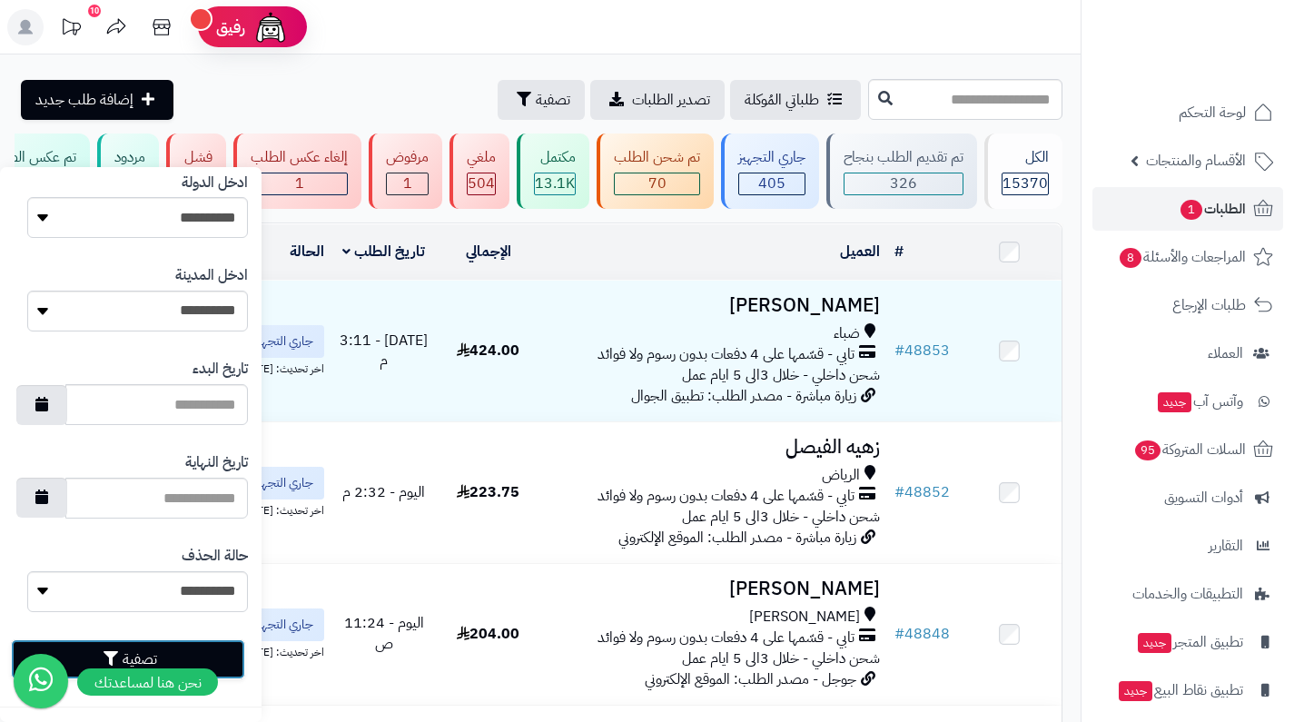  What do you see at coordinates (1188, 690) in the screenshot?
I see `a: تطبيق نقاط البيعجديد` at bounding box center [1188, 690].